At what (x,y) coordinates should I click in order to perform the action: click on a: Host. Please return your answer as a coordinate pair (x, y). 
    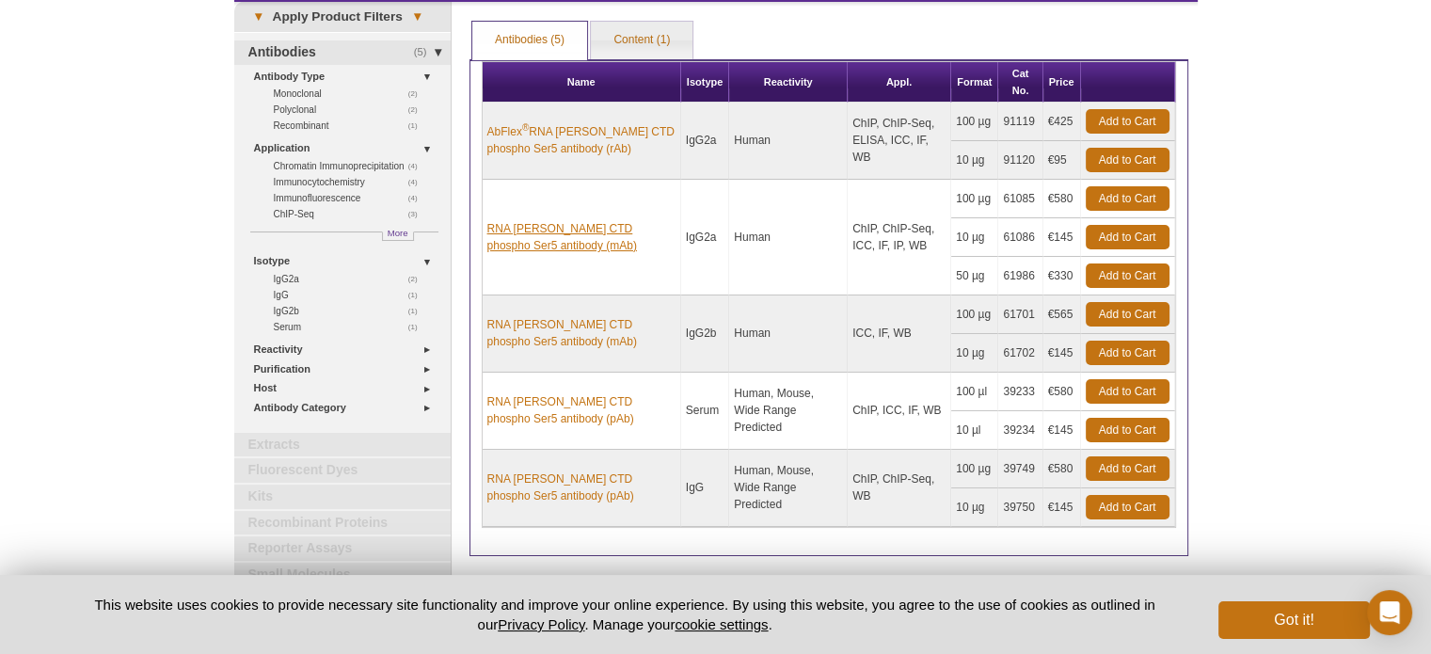
    Looking at the image, I should click on (346, 388).